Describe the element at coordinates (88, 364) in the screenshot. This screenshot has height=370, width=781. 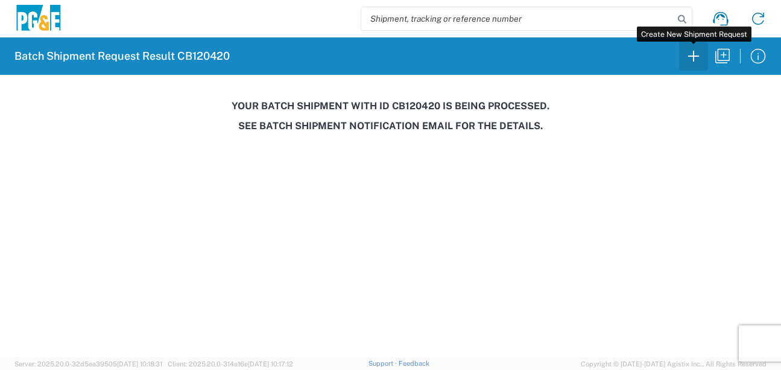
I see `span: Server: 2025.20.0-32d5ea39505` at that location.